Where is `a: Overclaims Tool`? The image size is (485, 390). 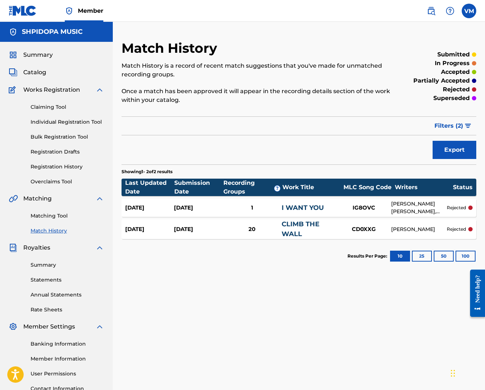
a: Overclaims Tool is located at coordinates (67, 181).